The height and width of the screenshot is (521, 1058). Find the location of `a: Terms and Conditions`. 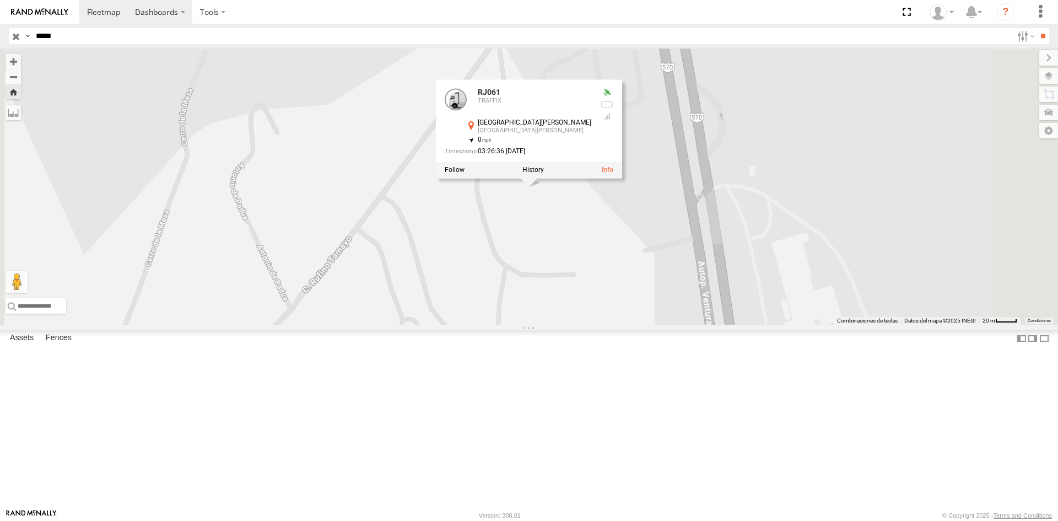

a: Terms and Conditions is located at coordinates (1023, 515).